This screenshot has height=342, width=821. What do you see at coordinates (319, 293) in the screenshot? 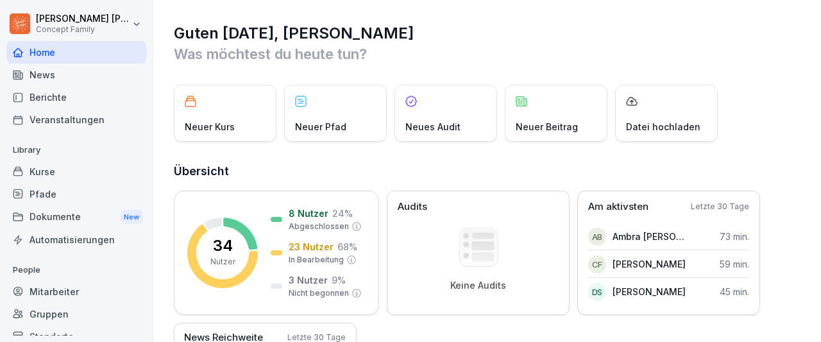
I see `p: Nicht begonnen` at bounding box center [319, 293].